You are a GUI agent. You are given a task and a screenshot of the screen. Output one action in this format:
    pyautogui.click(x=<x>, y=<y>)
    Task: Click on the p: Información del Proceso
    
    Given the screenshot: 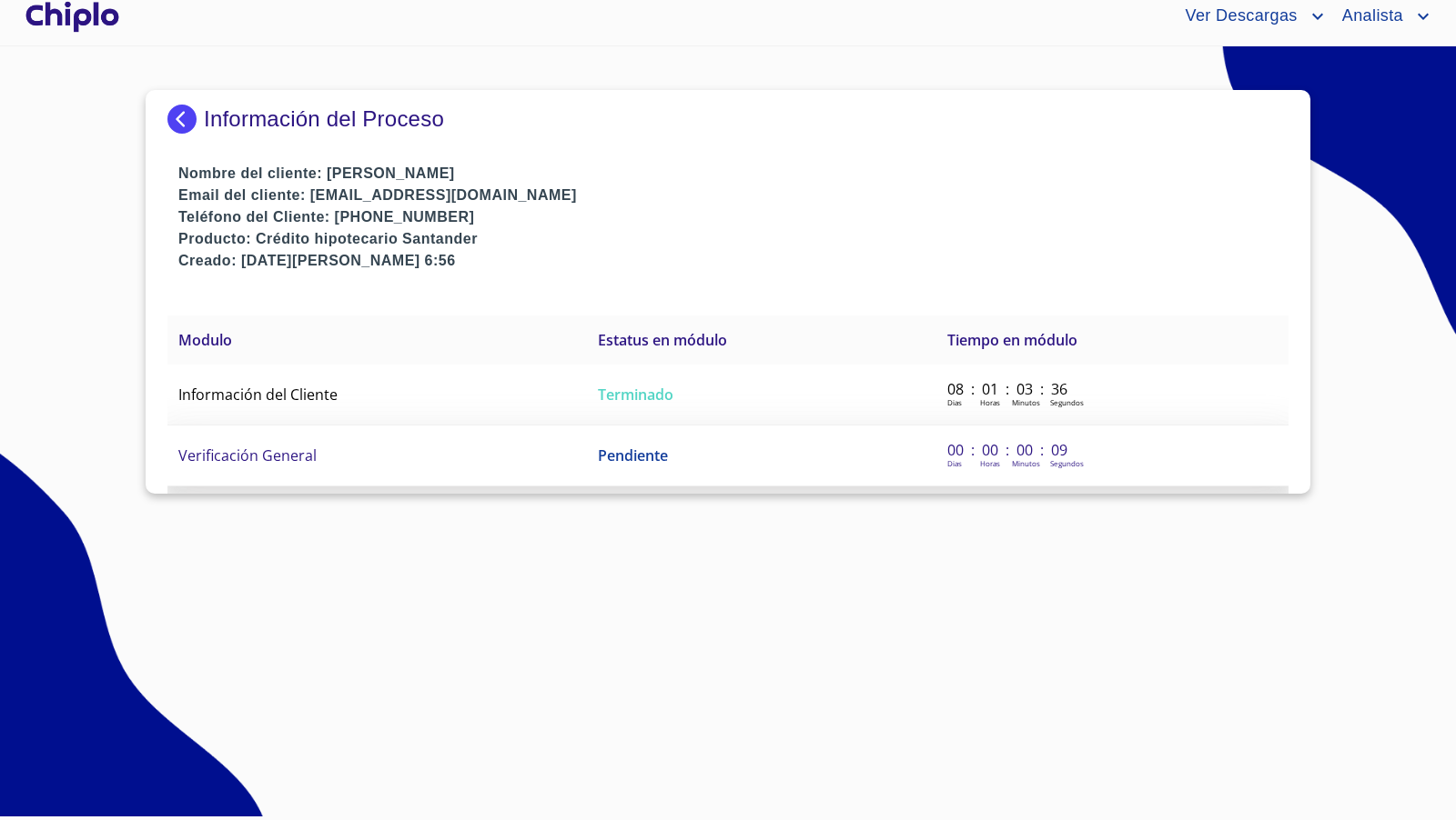 What is the action you would take?
    pyautogui.click(x=324, y=119)
    